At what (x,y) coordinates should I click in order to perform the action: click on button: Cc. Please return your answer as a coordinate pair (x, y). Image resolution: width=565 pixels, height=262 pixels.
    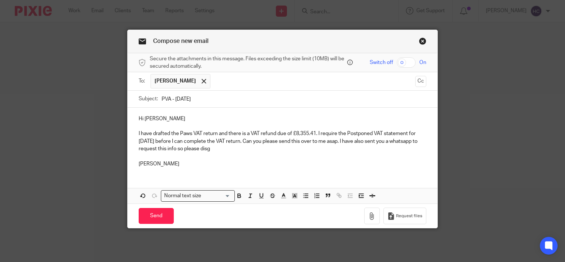
    Looking at the image, I should click on (421, 81).